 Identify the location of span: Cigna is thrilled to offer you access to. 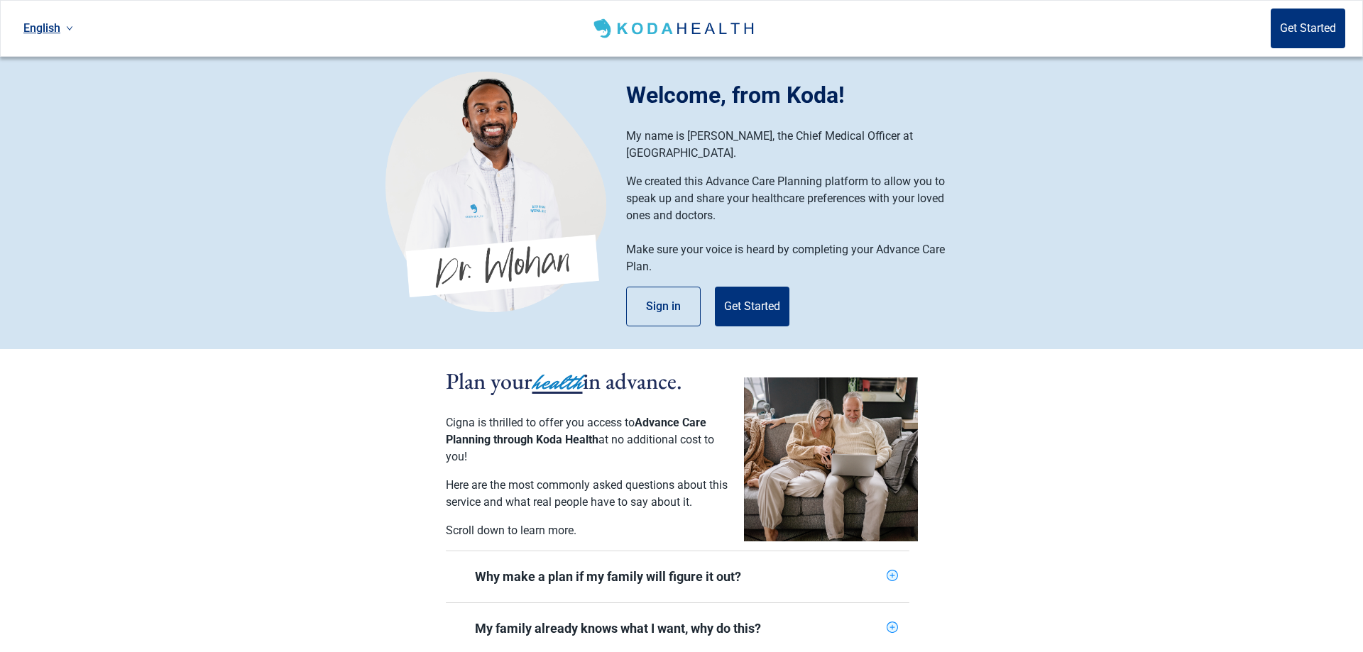
(540, 422).